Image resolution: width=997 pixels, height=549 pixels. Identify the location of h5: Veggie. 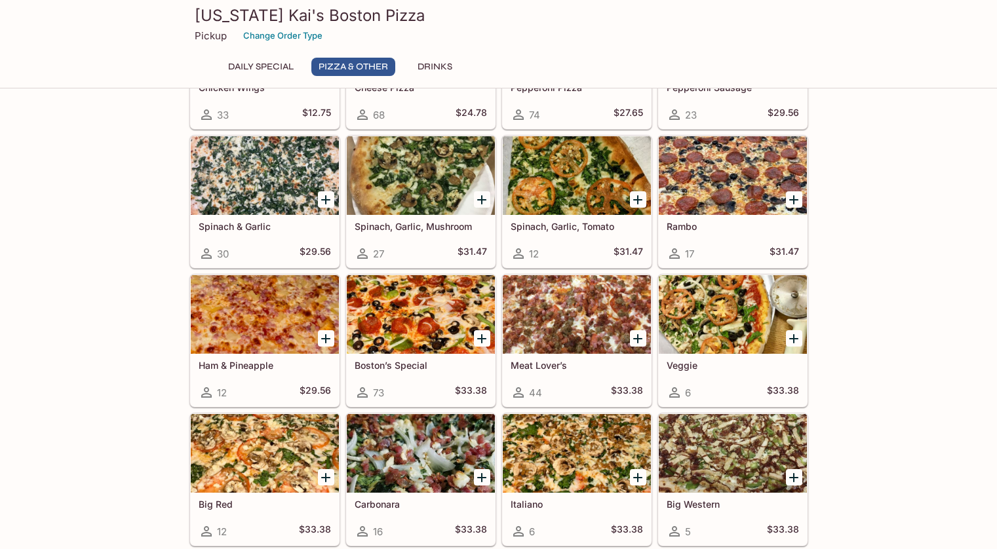
(733, 365).